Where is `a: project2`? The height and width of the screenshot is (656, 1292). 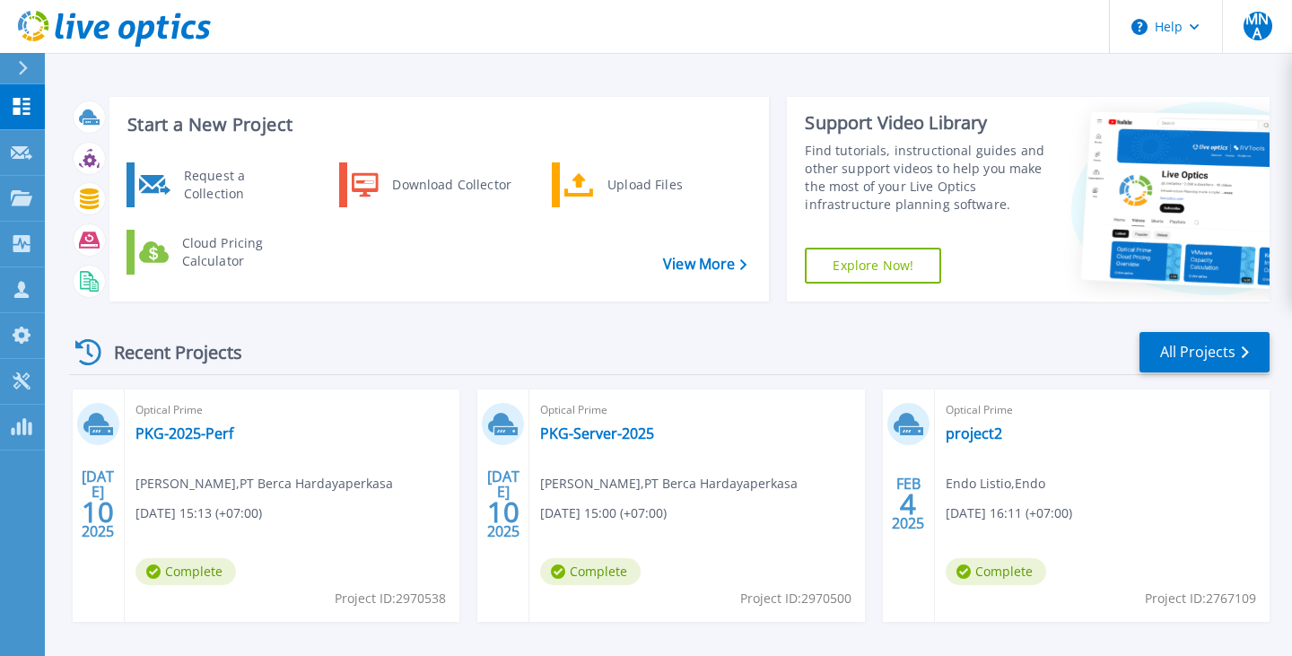 a: project2 is located at coordinates (974, 433).